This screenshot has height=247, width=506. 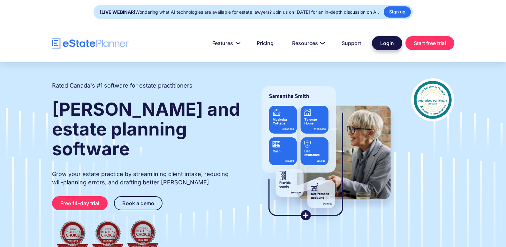 I want to click on a: home, so click(x=90, y=43).